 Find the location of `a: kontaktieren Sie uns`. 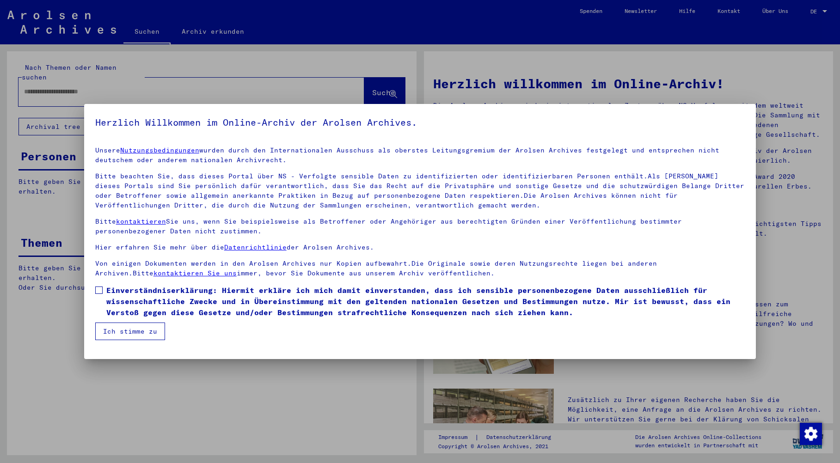

a: kontaktieren Sie uns is located at coordinates (195, 273).